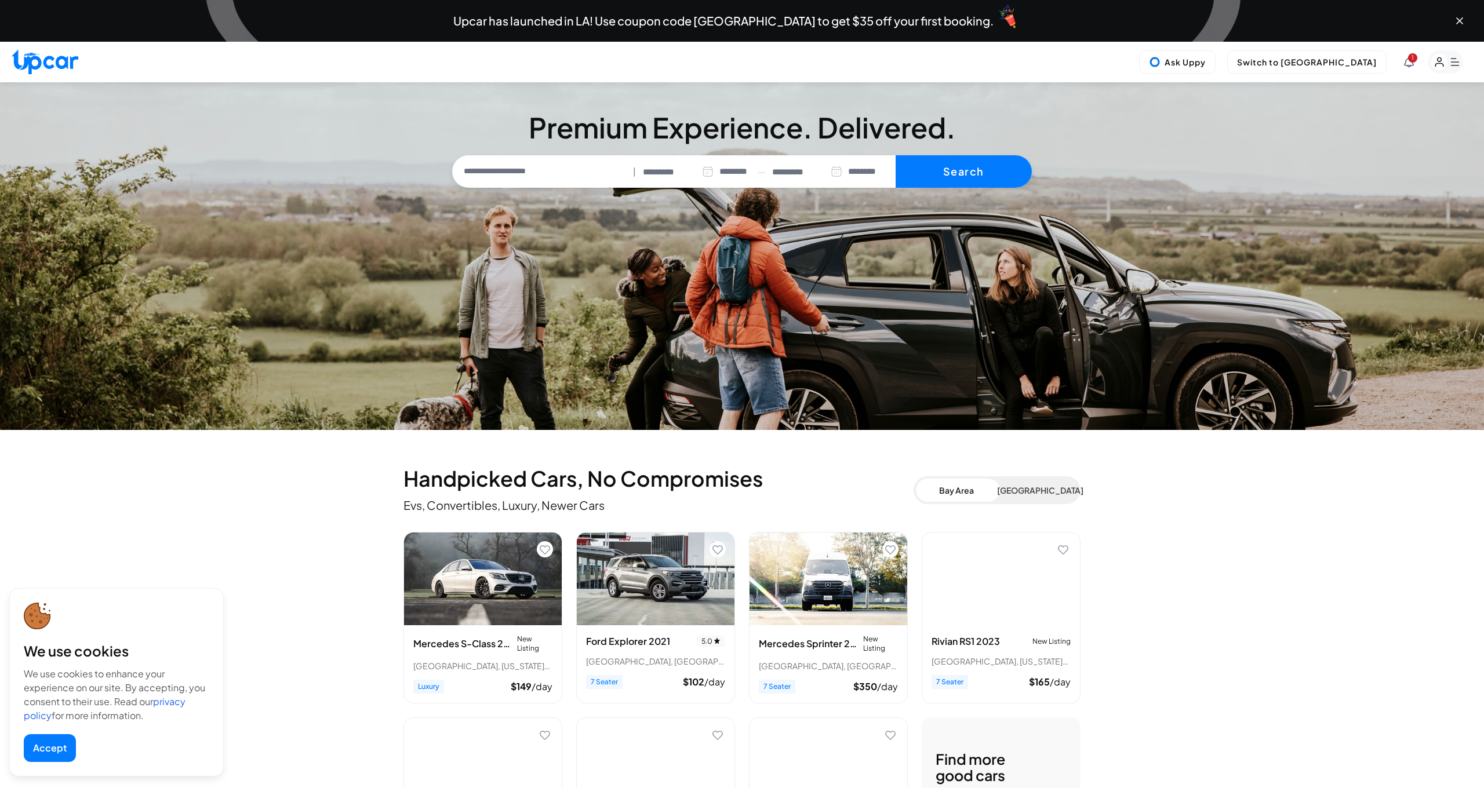 This screenshot has width=1484, height=788. What do you see at coordinates (45, 61) in the screenshot?
I see `img: Upcar Logo` at bounding box center [45, 61].